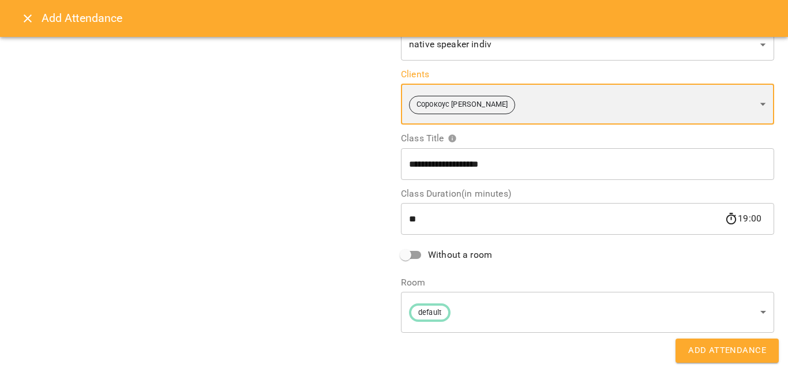 The height and width of the screenshot is (372, 788). What do you see at coordinates (587, 312) in the screenshot?
I see `div: default` at bounding box center [587, 312].